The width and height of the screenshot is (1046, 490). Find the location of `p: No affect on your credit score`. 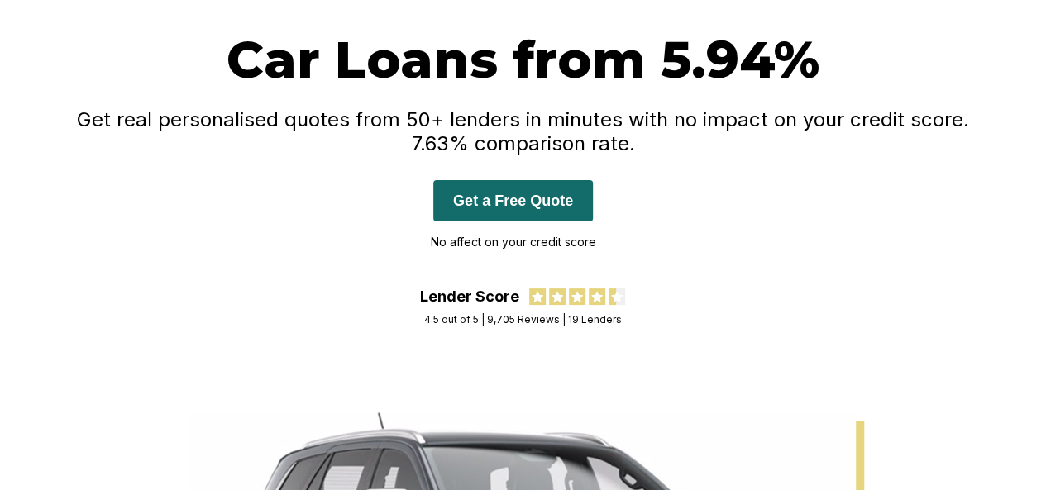

p: No affect on your credit score is located at coordinates (513, 242).